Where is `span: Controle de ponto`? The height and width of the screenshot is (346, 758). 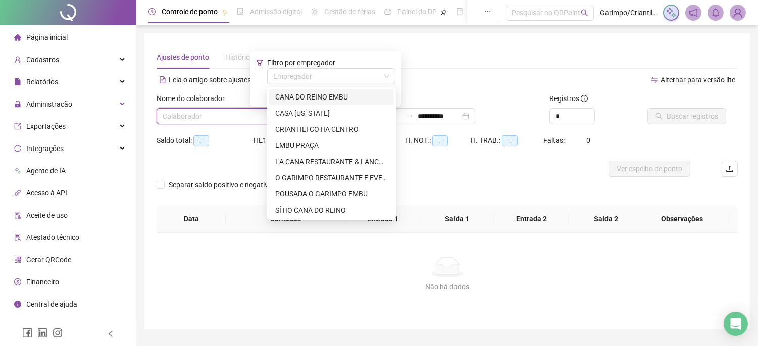
span: Controle de ponto is located at coordinates (189, 12).